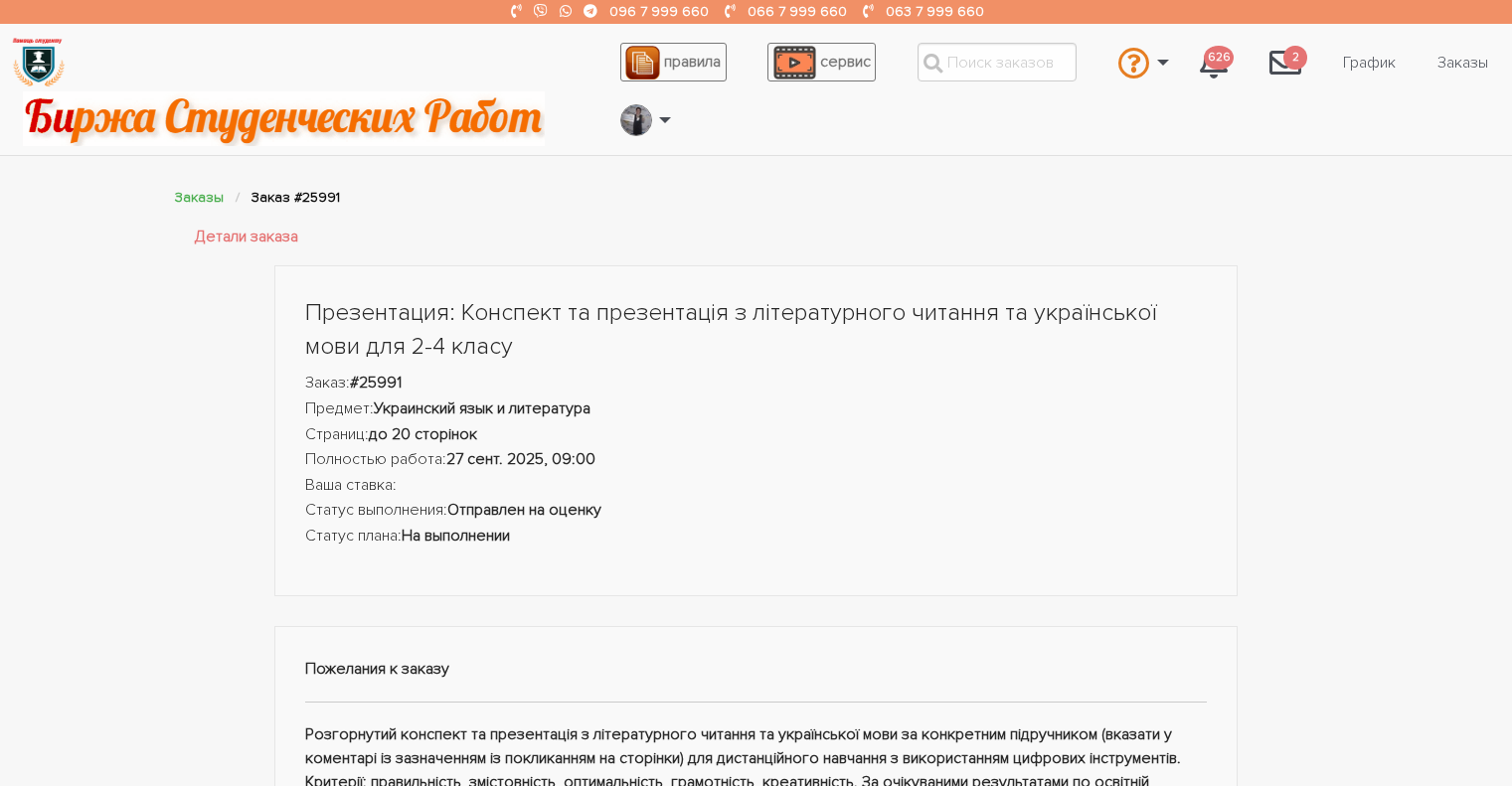 The height and width of the screenshot is (786, 1512). What do you see at coordinates (756, 460) in the screenshot?
I see `li: Полностью работа:` at bounding box center [756, 460].